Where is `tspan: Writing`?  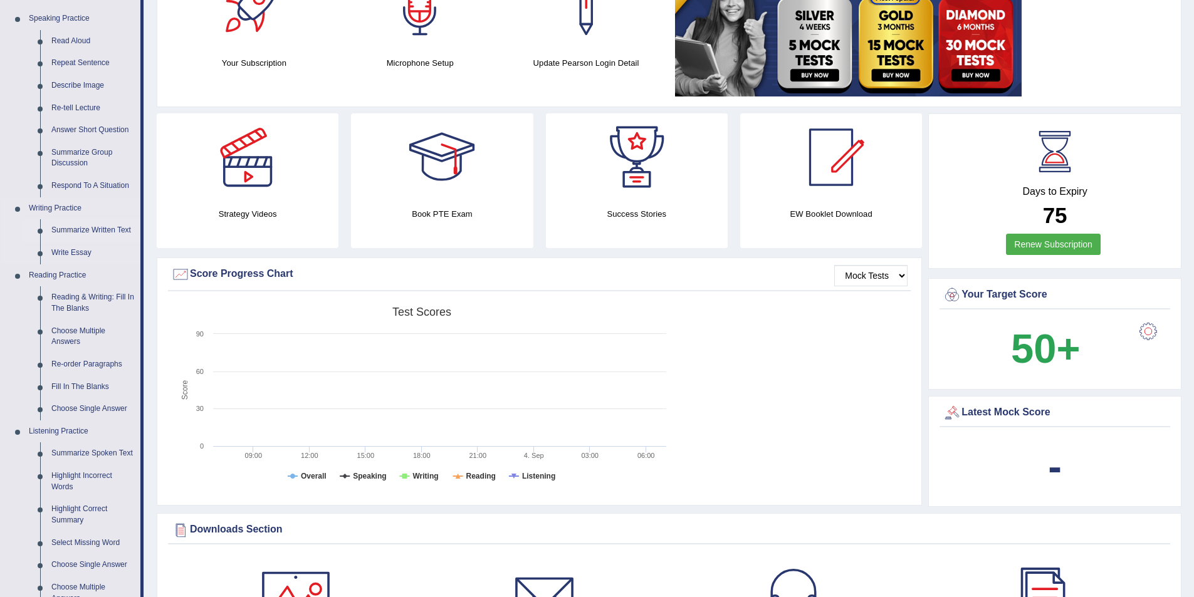 tspan: Writing is located at coordinates (425, 476).